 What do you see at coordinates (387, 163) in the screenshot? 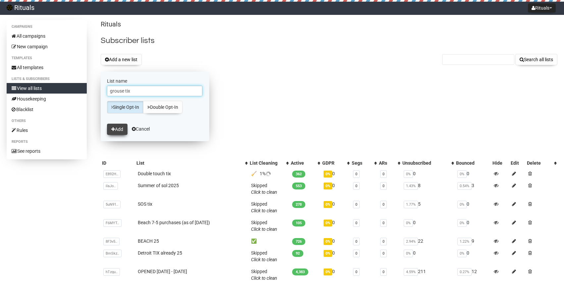
I see `div: ARs` at bounding box center [387, 163].